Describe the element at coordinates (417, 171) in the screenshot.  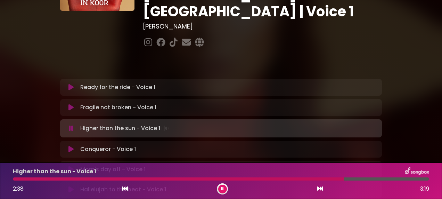
I see `img: songbox-logo-white.png` at that location.